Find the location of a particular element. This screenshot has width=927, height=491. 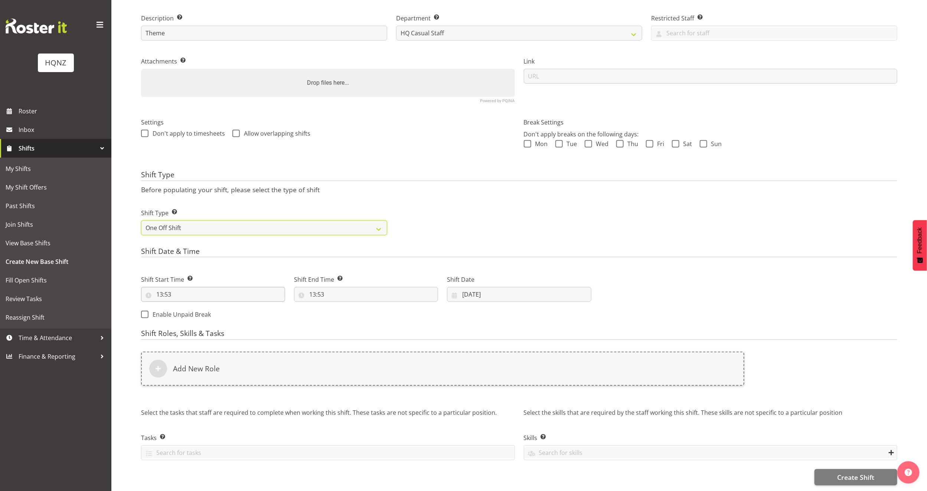

span: Finance & Reporting is located at coordinates (58, 356).